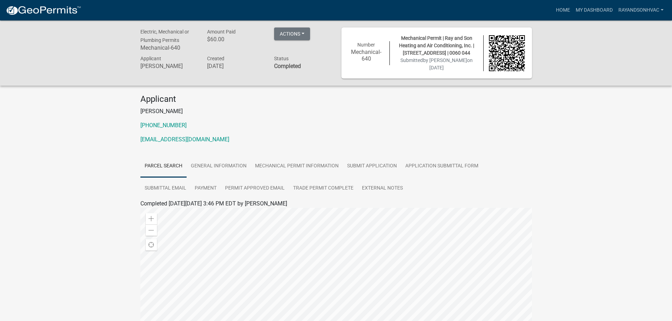 This screenshot has height=321, width=672. I want to click on div: Zoom in, so click(151, 219).